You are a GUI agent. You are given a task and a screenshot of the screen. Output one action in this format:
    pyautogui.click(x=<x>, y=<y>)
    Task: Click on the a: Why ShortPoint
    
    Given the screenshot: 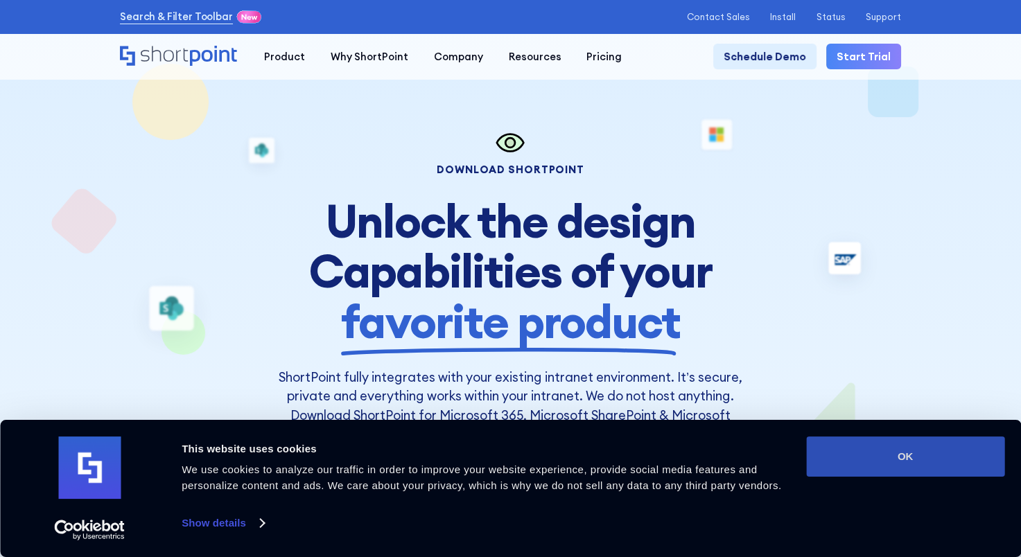 What is the action you would take?
    pyautogui.click(x=369, y=56)
    